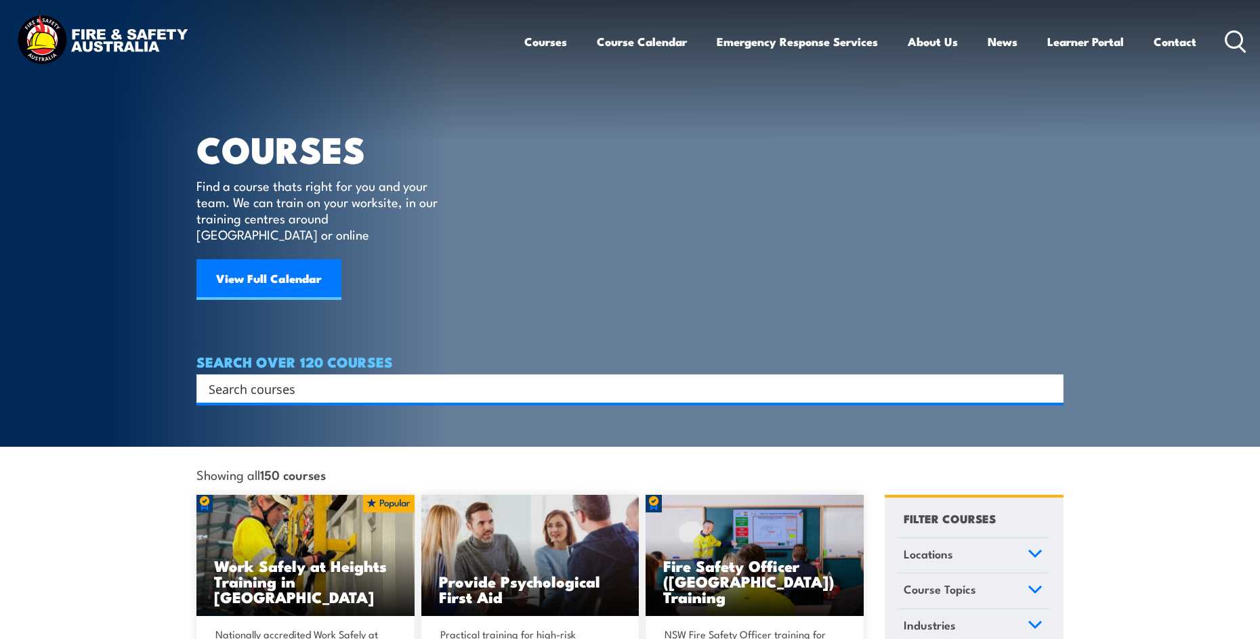  What do you see at coordinates (928, 554) in the screenshot?
I see `span: Locations` at bounding box center [928, 554].